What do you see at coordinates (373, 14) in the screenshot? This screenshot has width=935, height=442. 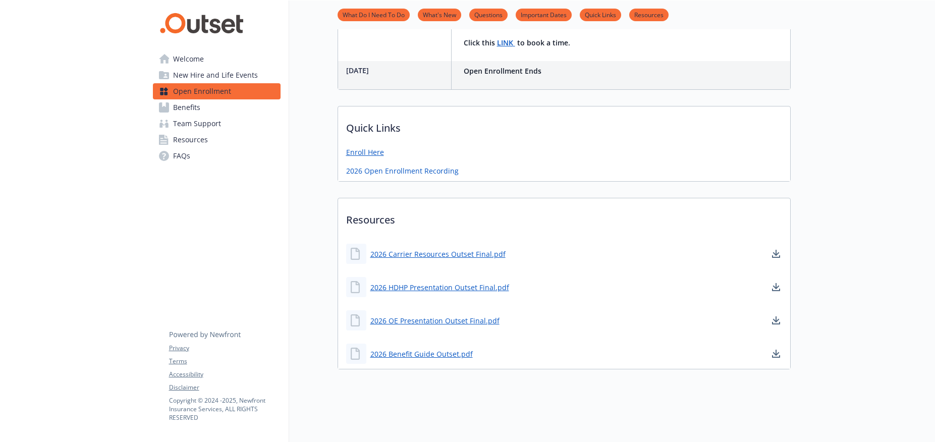 I see `a: What Do I Need To Do` at bounding box center [373, 14].